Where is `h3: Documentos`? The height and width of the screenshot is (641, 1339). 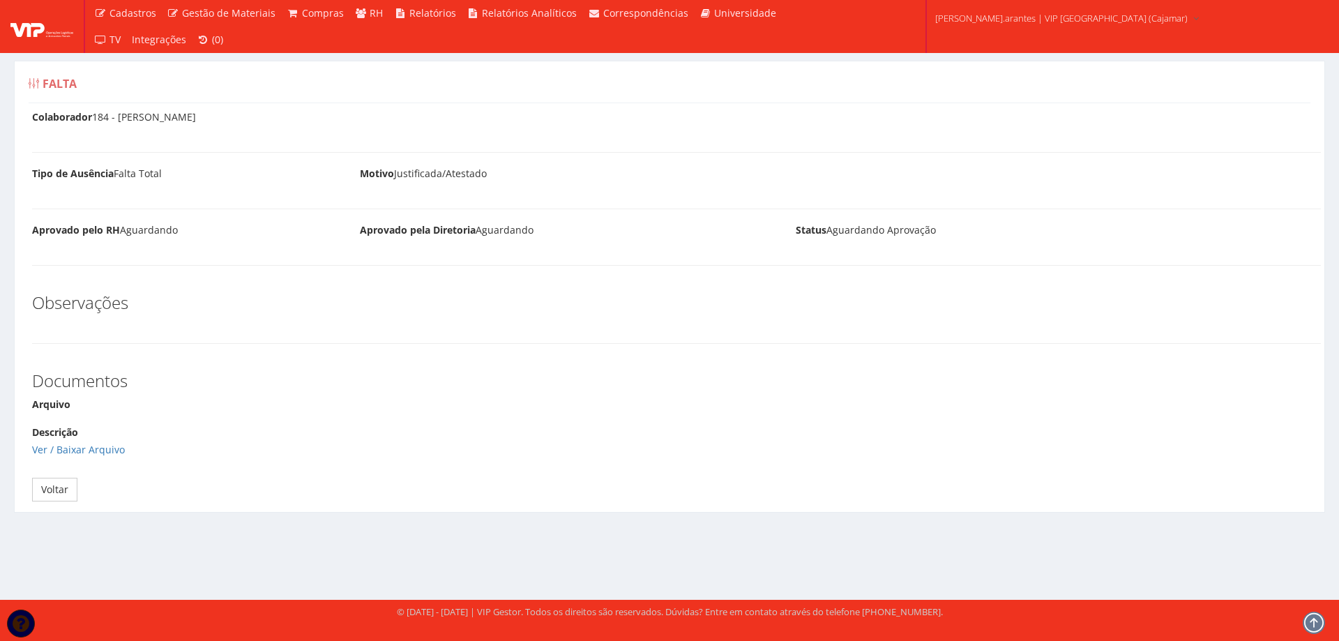 h3: Documentos is located at coordinates (676, 381).